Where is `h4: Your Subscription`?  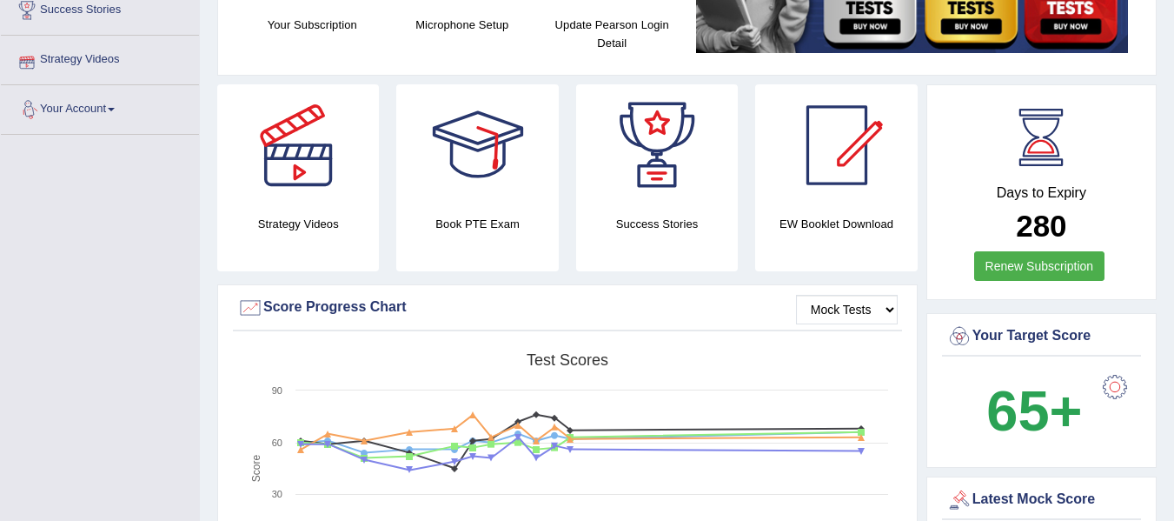 h4: Your Subscription is located at coordinates (312, 24).